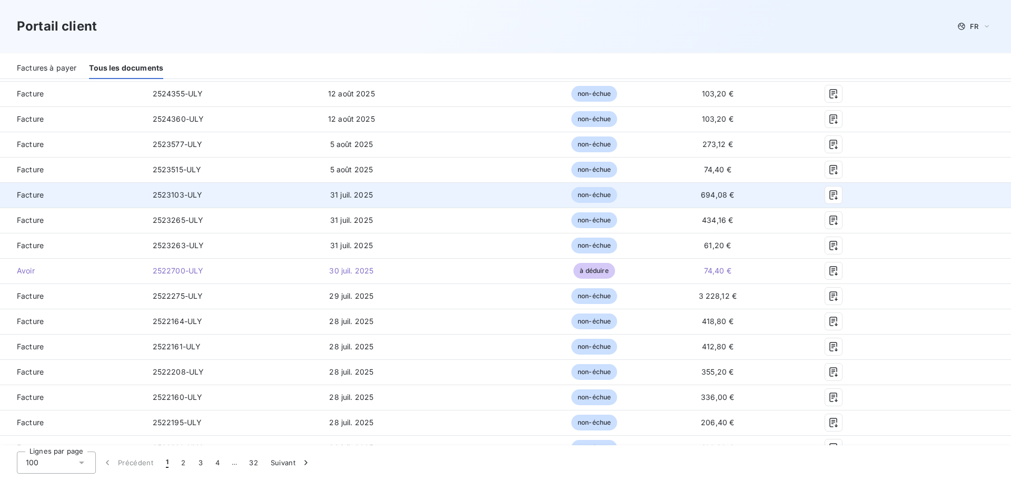 The width and height of the screenshot is (1011, 480). What do you see at coordinates (178, 220) in the screenshot?
I see `span: 2523265-ULY` at bounding box center [178, 220].